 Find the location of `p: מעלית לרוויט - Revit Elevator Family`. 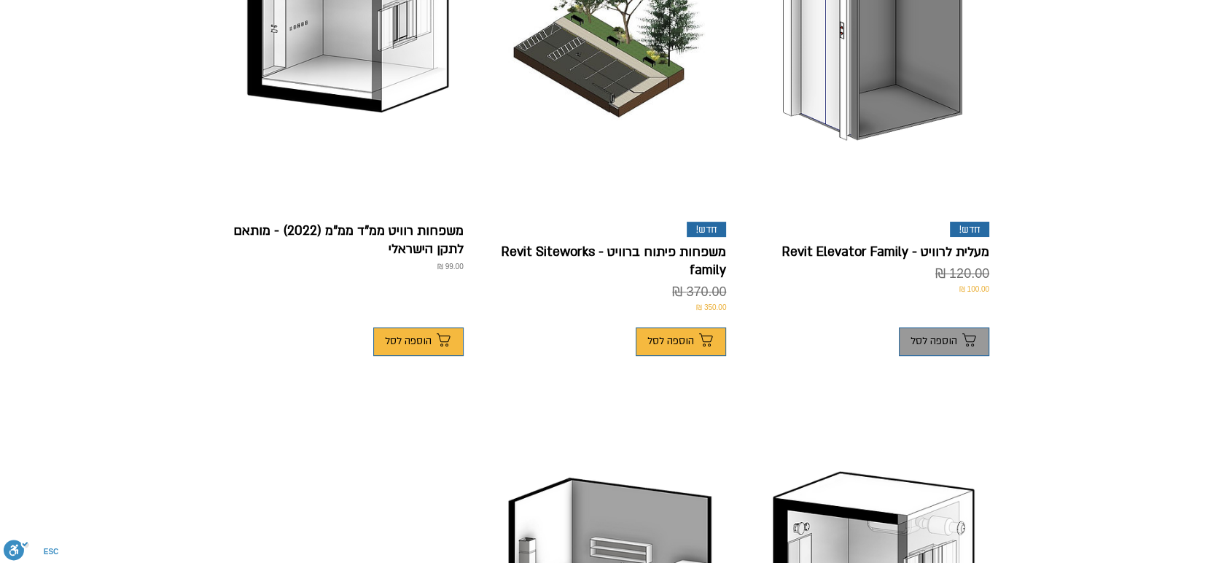

p: מעלית לרוויט - Revit Elevator Family is located at coordinates (886, 252).